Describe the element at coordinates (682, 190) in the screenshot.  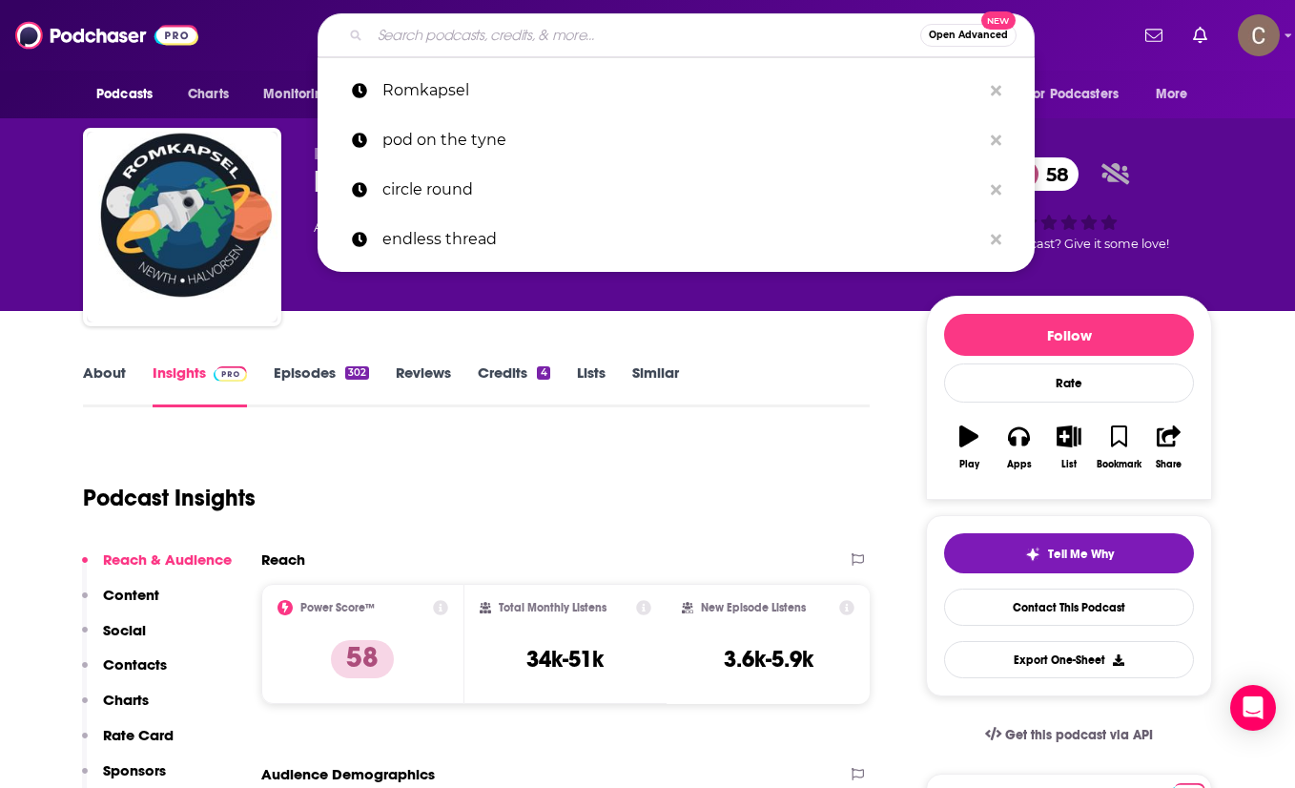
I see `p: circle round` at that location.